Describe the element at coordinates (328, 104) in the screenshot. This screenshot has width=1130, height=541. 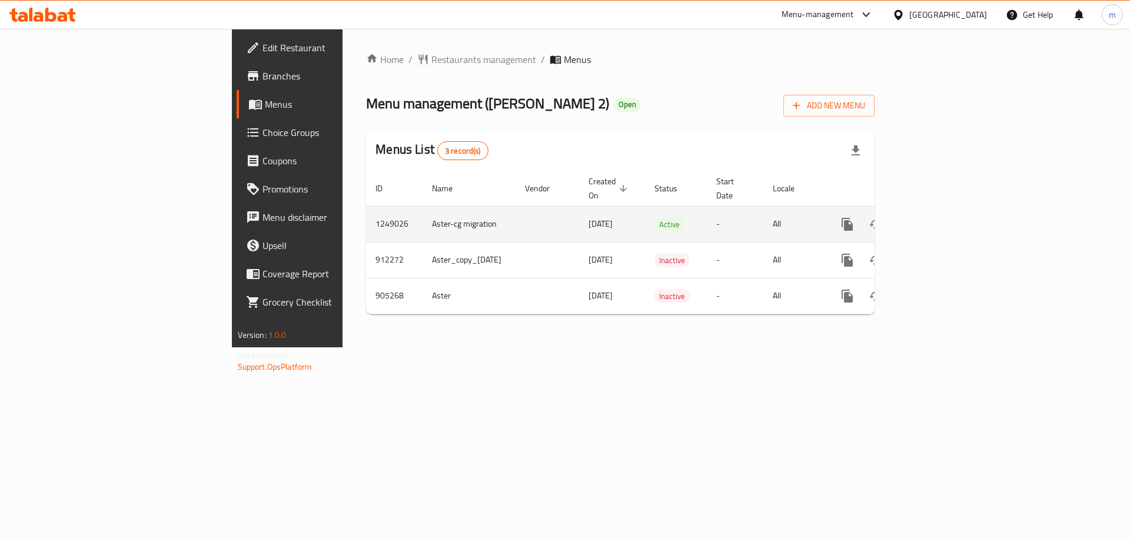
I see `a: Menus` at that location.